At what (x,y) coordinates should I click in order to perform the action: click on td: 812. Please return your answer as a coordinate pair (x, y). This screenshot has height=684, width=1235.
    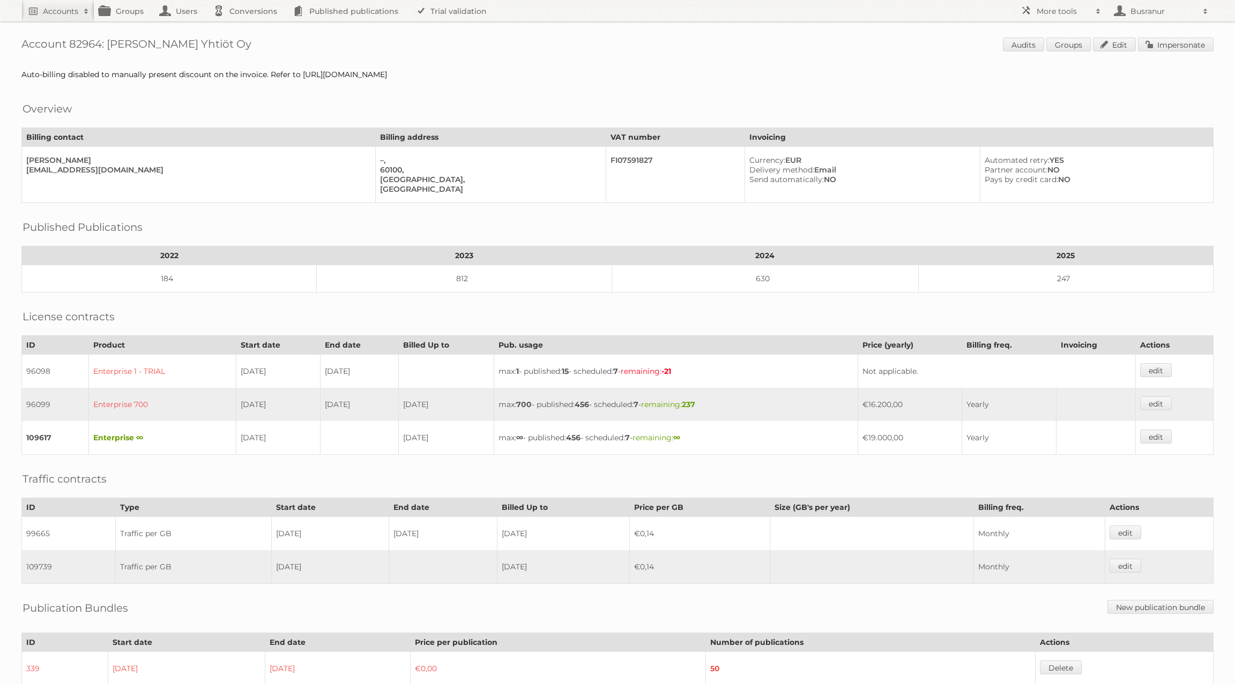
    Looking at the image, I should click on (464, 279).